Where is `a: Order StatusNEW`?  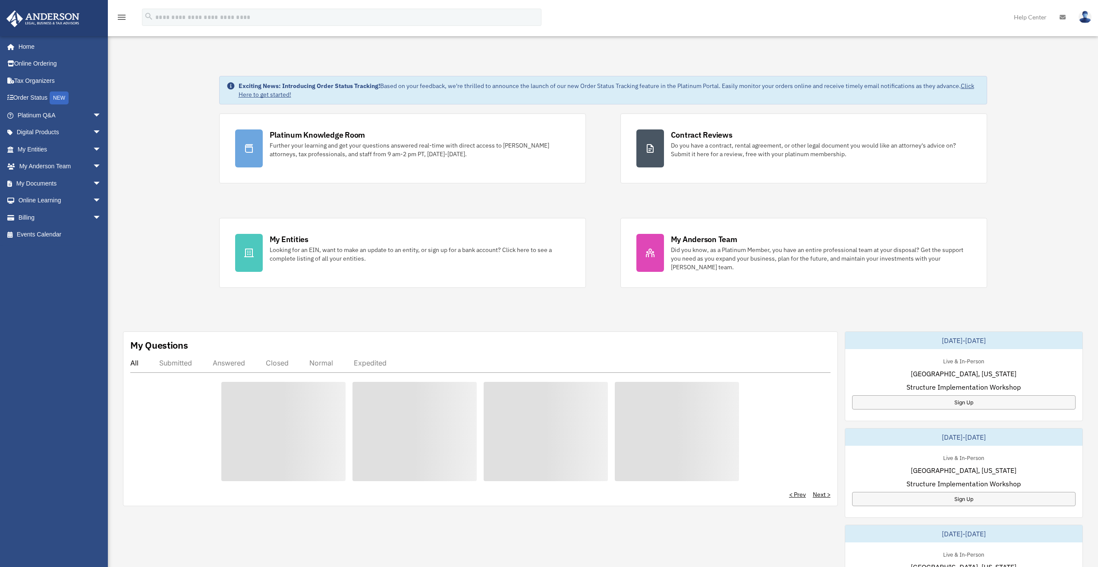 a: Order StatusNEW is located at coordinates (60, 98).